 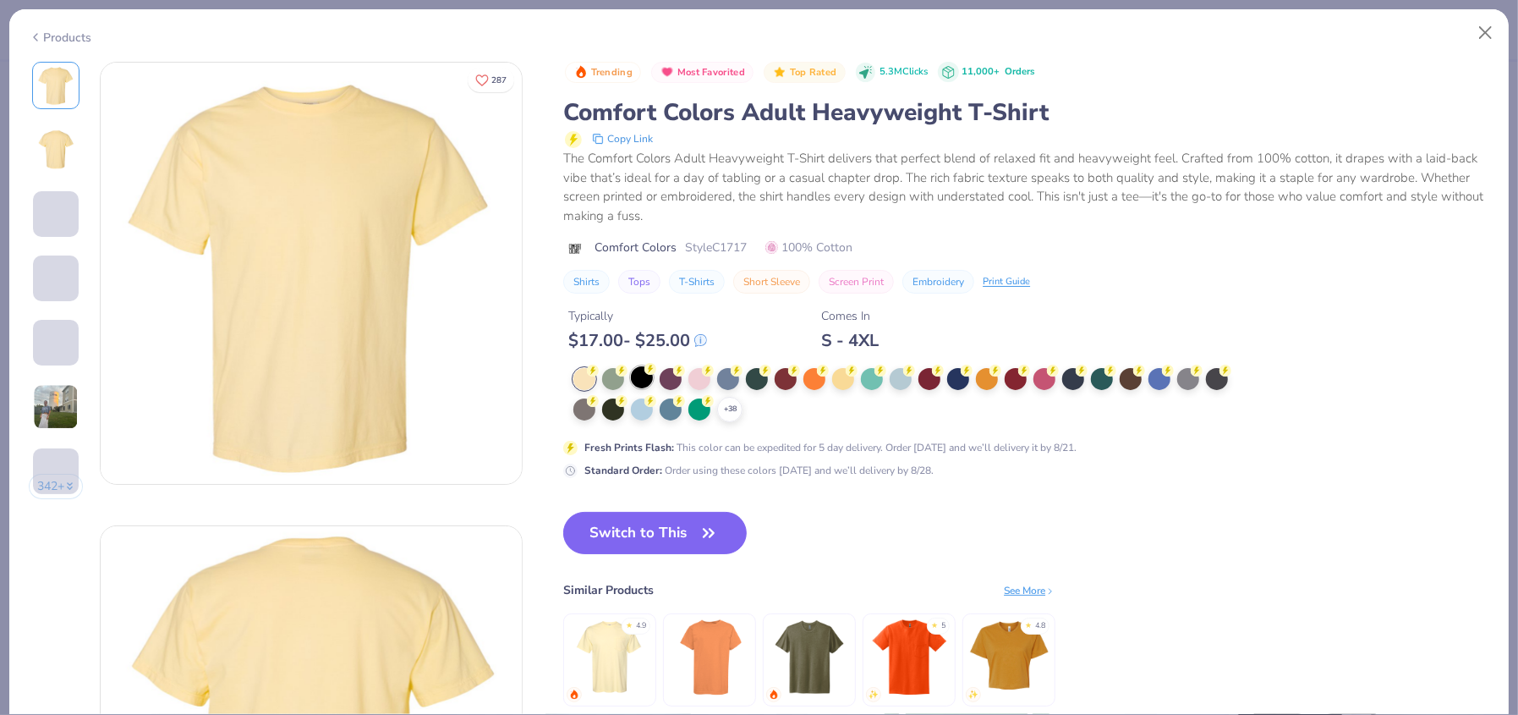 I want to click on div: $ 17.00 - $ 25.00, so click(x=638, y=340).